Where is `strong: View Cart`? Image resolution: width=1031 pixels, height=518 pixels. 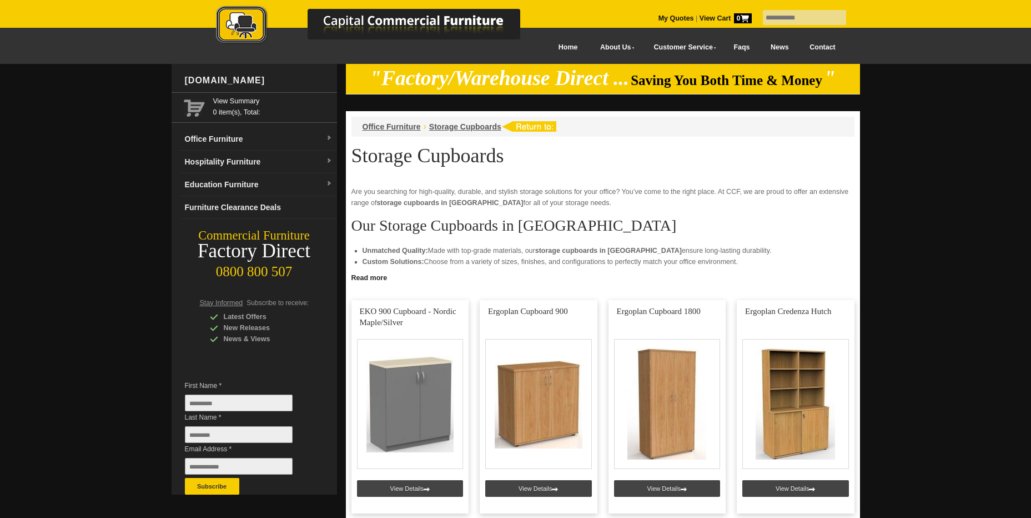 strong: View Cart is located at coordinates (726, 18).